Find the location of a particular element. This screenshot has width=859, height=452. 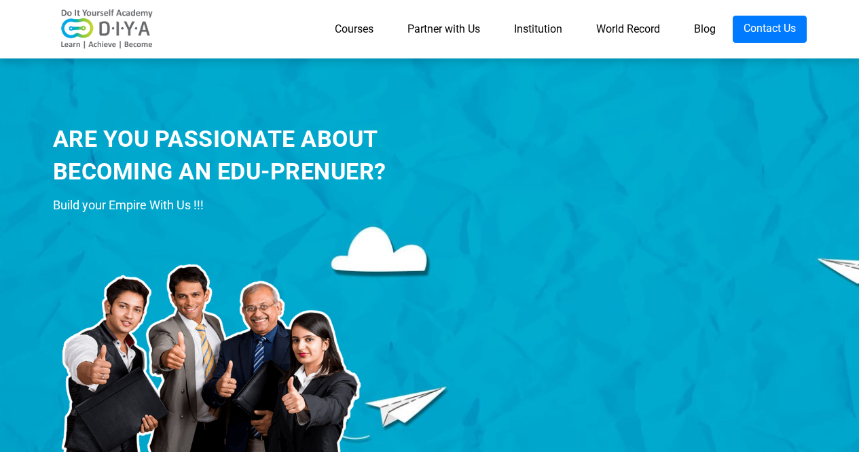

a: Partner with Us is located at coordinates (444, 29).